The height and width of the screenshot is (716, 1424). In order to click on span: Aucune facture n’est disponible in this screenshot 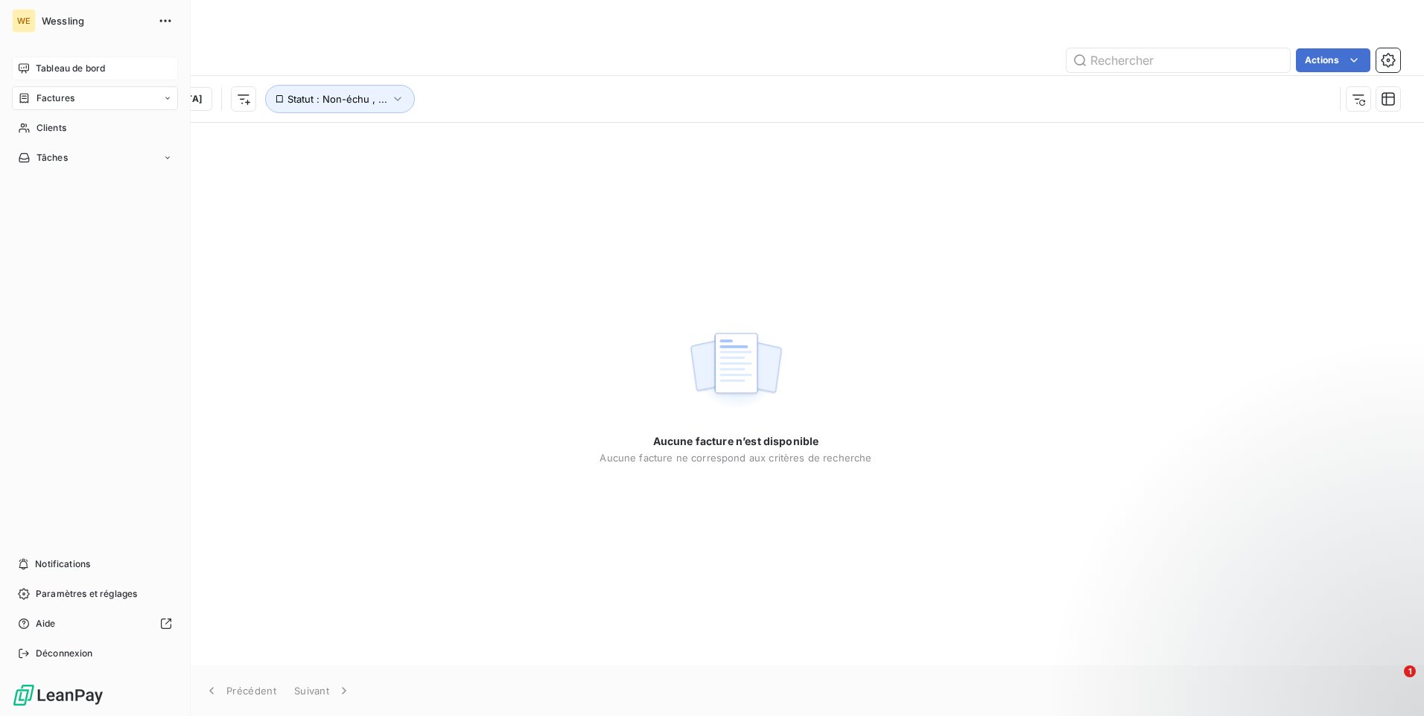, I will do `click(736, 442)`.